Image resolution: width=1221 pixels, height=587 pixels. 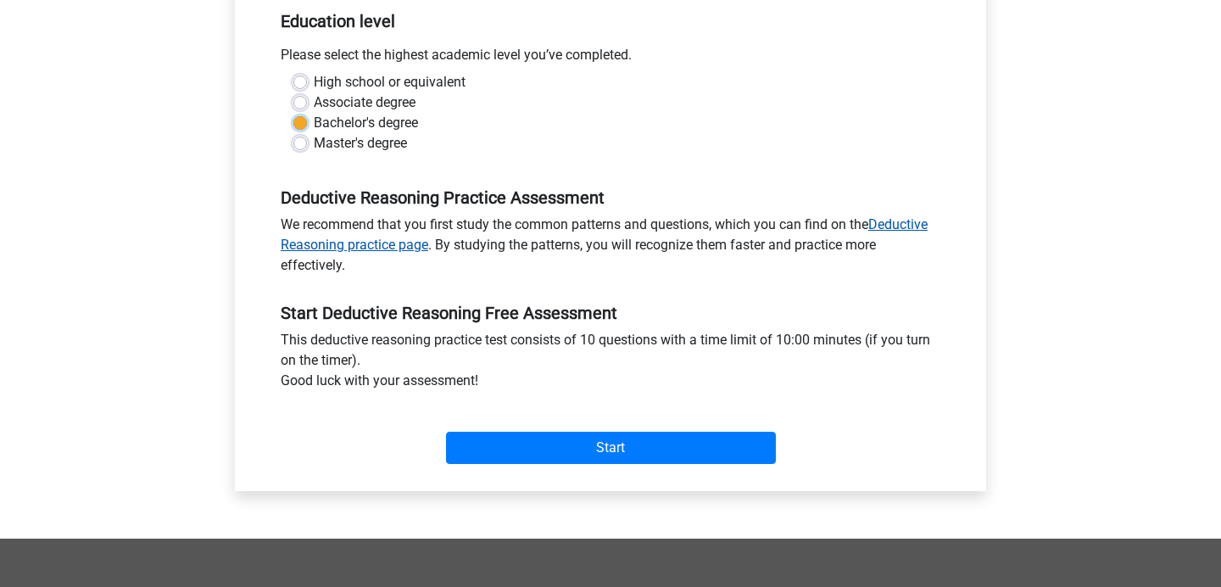 What do you see at coordinates (610, 364) in the screenshot?
I see `div: This deductive reasoning practice test consists of 10 questions with a time limit of 10:00 minute...` at bounding box center [610, 364].